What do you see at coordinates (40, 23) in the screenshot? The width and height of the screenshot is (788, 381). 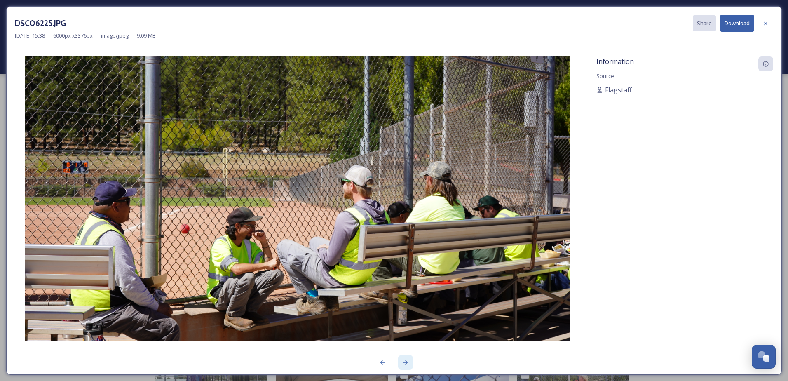 I see `h3: DSC06225.JPG` at bounding box center [40, 23].